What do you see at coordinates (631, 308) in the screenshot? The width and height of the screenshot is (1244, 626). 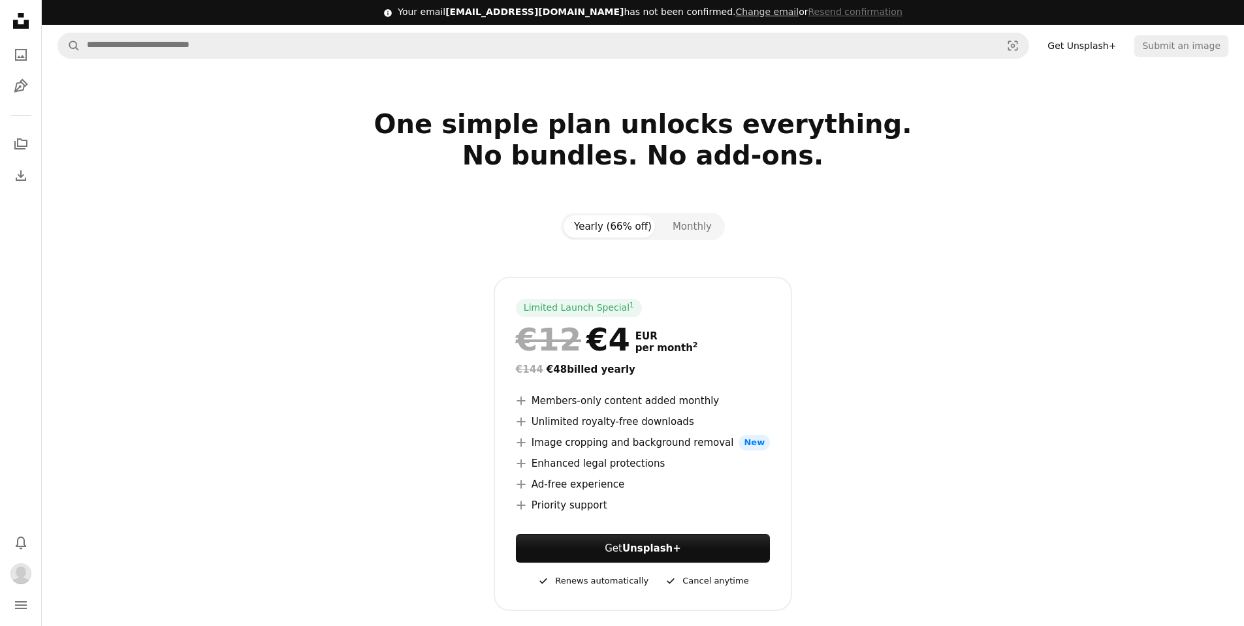 I see `a: 1` at bounding box center [631, 308].